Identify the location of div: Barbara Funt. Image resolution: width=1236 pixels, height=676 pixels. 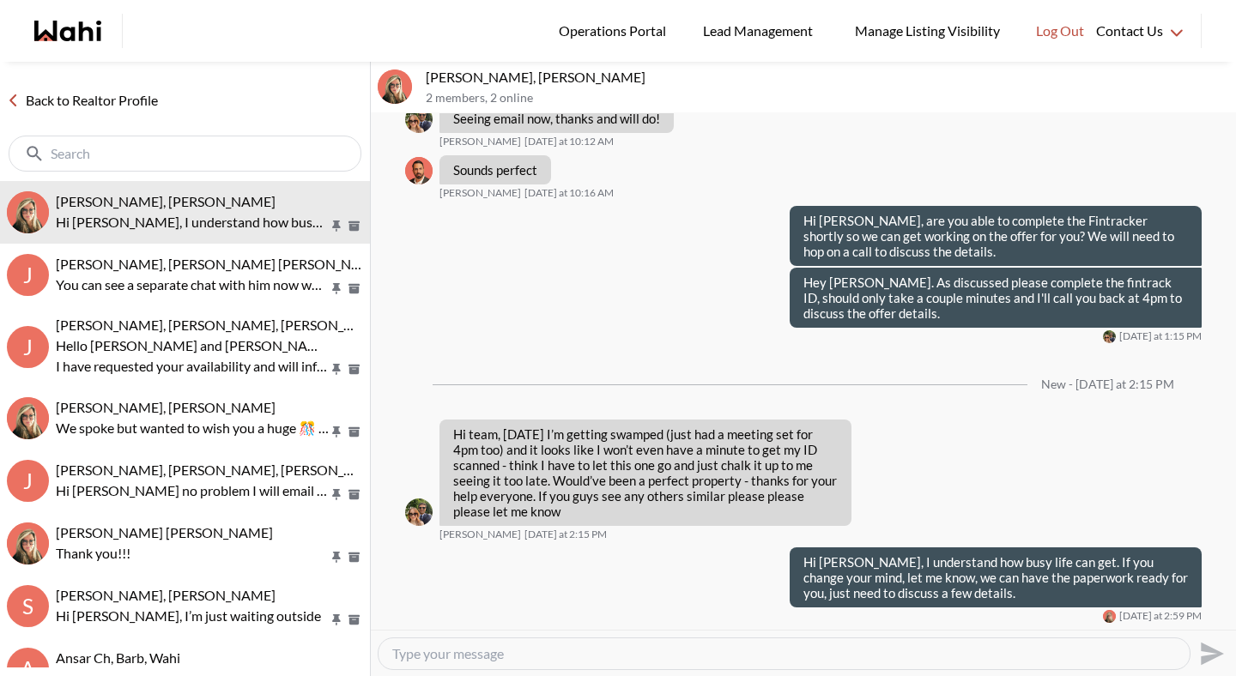
(1109, 616).